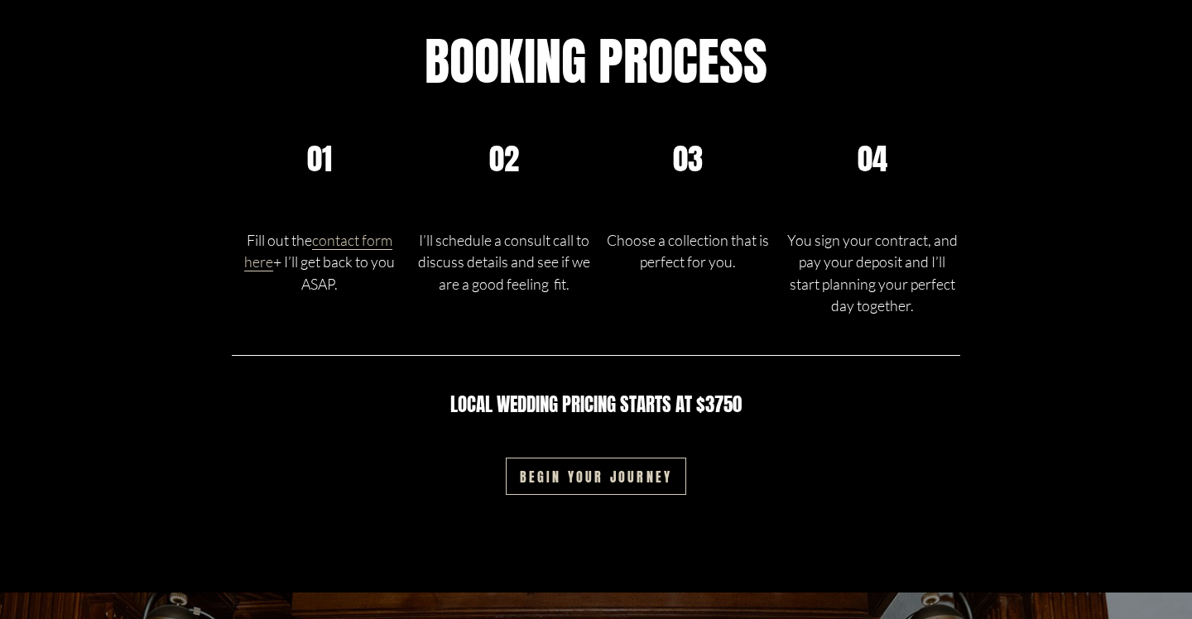 Image resolution: width=1192 pixels, height=619 pixels. I want to click on p: Fill out the + I’ll get back to you ASAP., so click(319, 262).